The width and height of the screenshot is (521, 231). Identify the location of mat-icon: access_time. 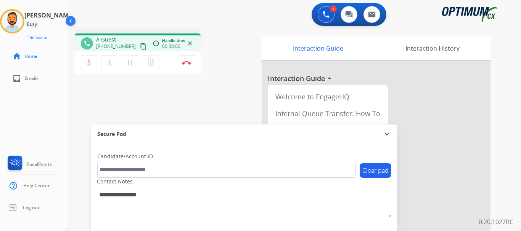
(156, 43).